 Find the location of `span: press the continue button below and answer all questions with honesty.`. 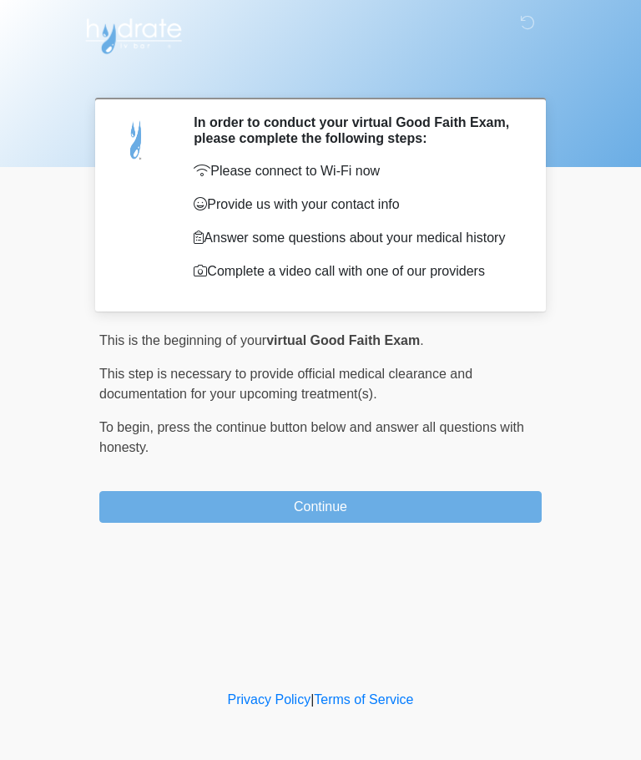

span: press the continue button below and answer all questions with honesty. is located at coordinates (312, 437).